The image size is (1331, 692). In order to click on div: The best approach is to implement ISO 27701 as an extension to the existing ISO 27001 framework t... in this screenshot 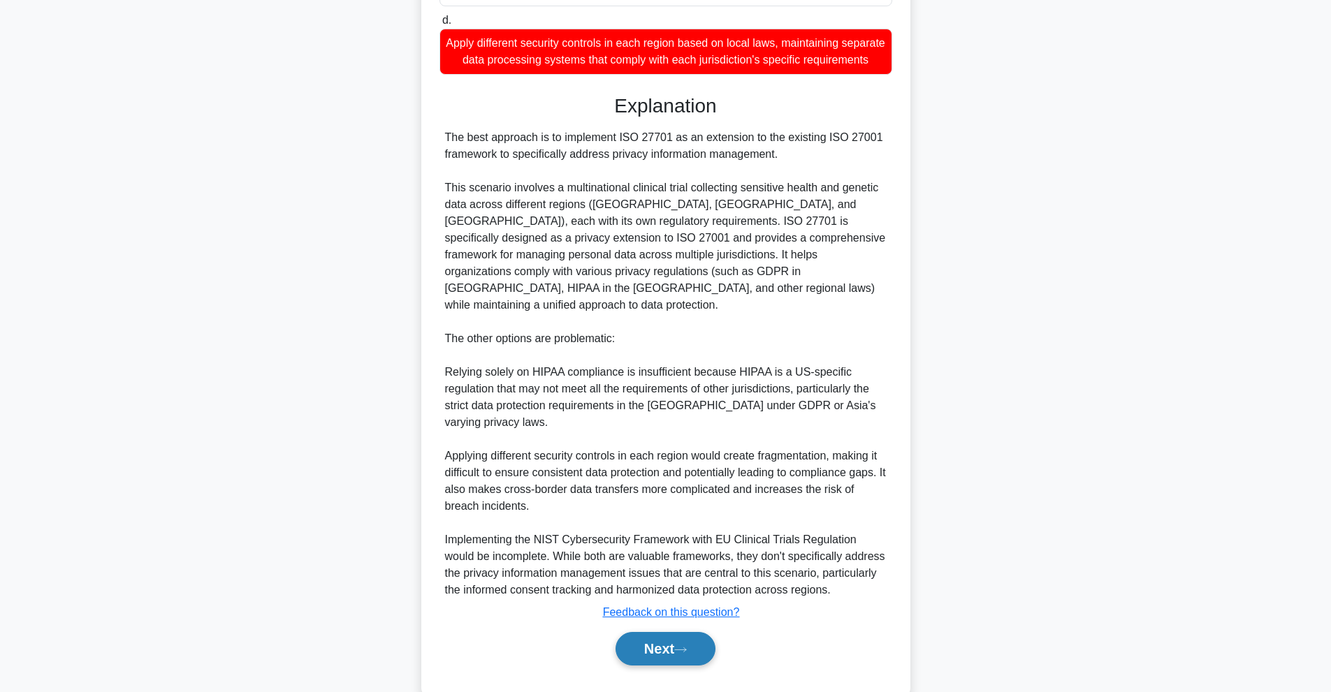, I will do `click(666, 364)`.